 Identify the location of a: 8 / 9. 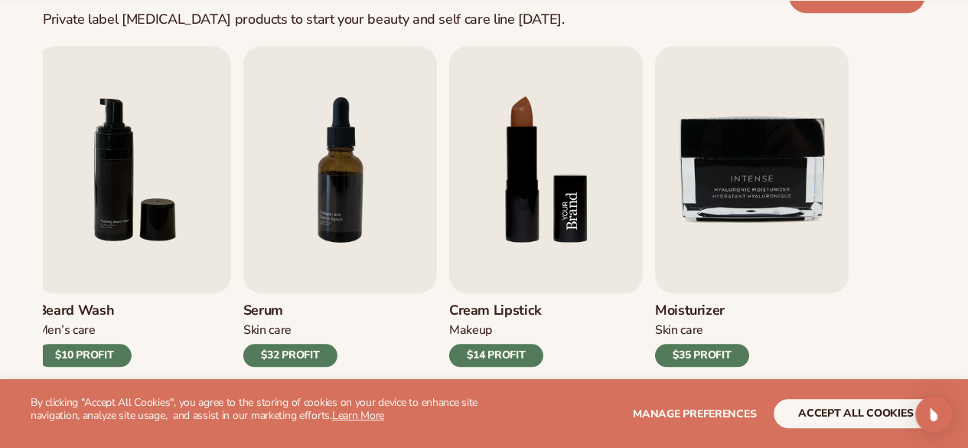
(545, 206).